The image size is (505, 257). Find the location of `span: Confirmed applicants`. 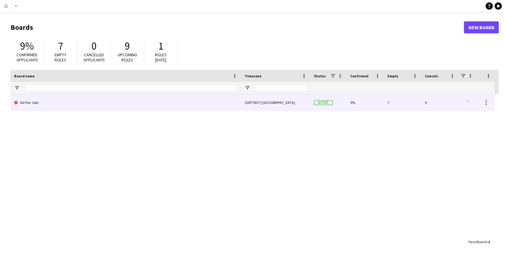

span: Confirmed applicants is located at coordinates (27, 57).